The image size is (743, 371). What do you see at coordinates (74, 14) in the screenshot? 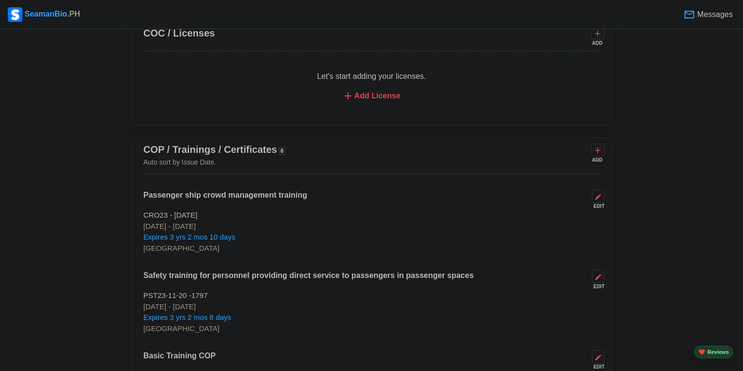
I see `span: .PH` at bounding box center [74, 14].